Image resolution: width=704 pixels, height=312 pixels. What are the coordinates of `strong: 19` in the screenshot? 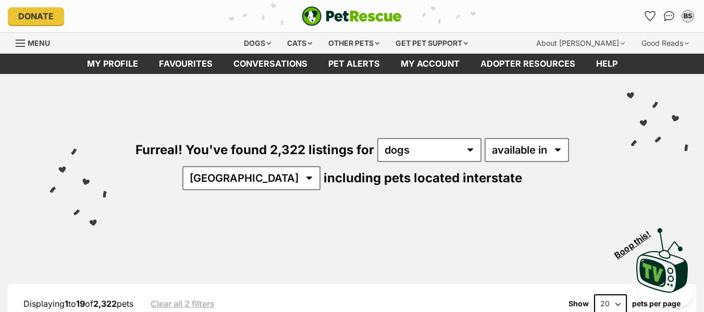 It's located at (80, 304).